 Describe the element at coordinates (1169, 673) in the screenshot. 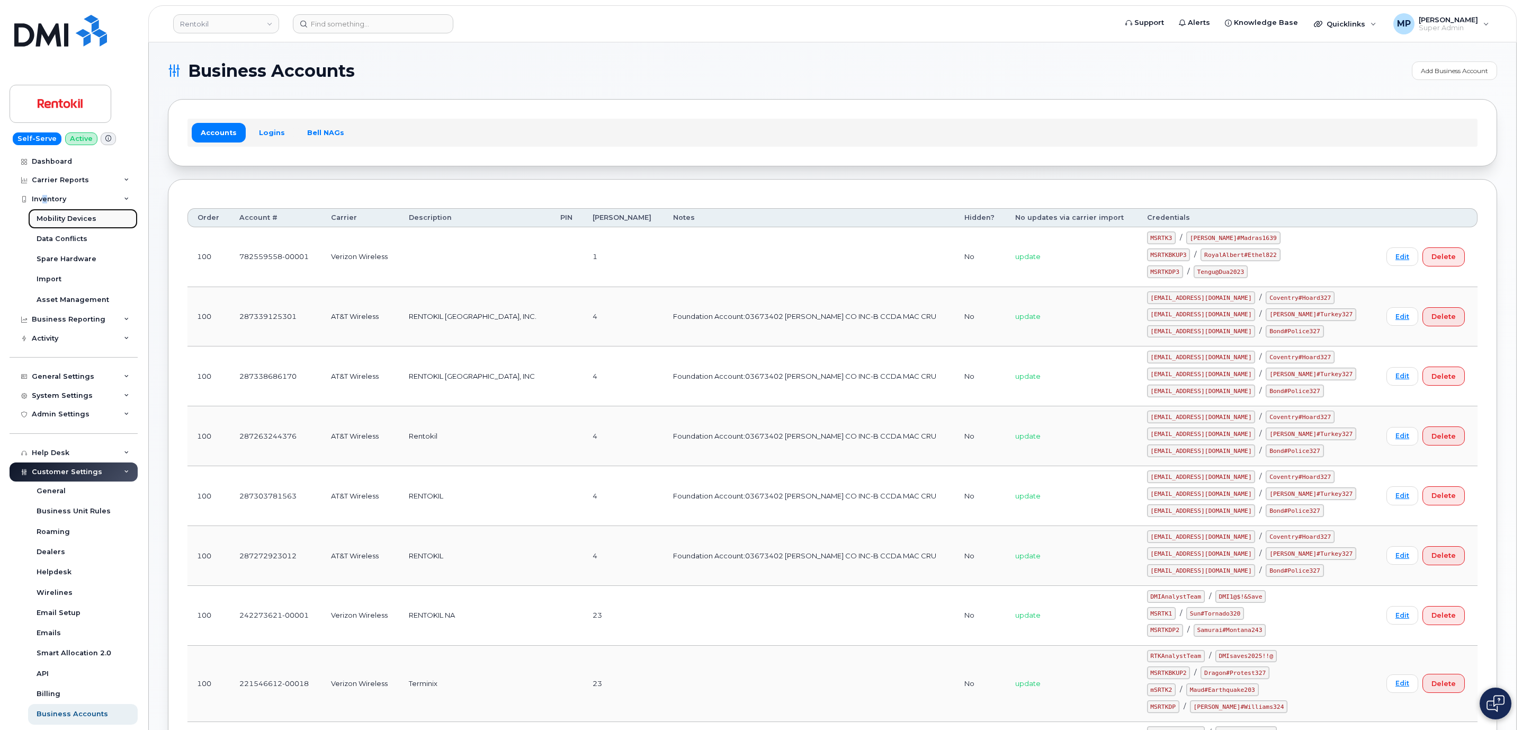

I see `code: MSRTKBKUP2` at that location.